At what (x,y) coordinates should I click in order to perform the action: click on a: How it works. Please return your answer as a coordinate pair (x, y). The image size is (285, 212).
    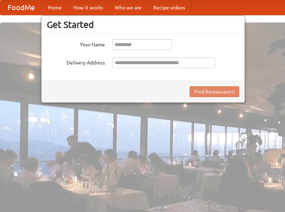
    Looking at the image, I should click on (88, 8).